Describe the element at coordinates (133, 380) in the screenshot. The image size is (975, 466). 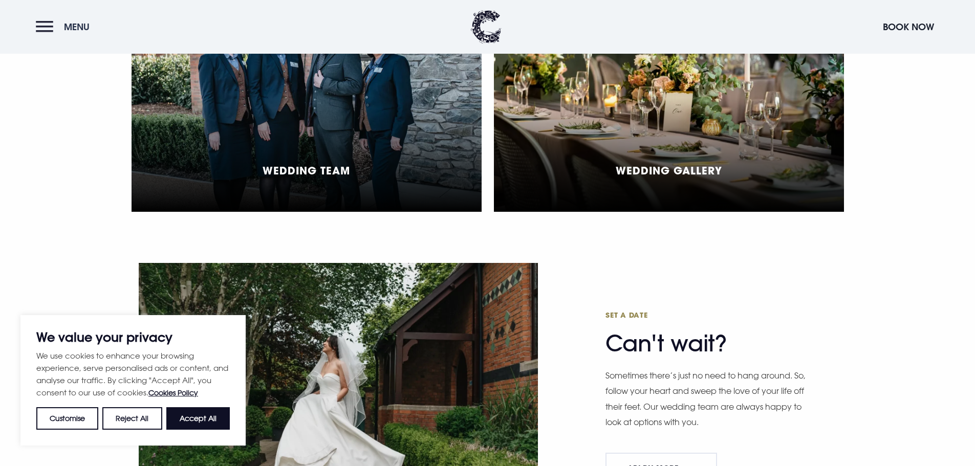
I see `div: We value your privacy` at that location.